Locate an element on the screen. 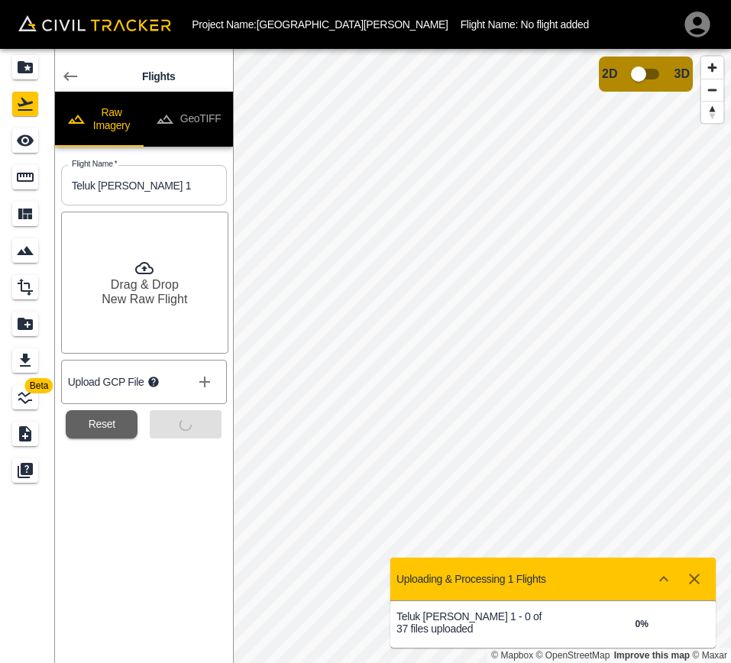 The image size is (731, 663). a: OpenStreetMap is located at coordinates (573, 656).